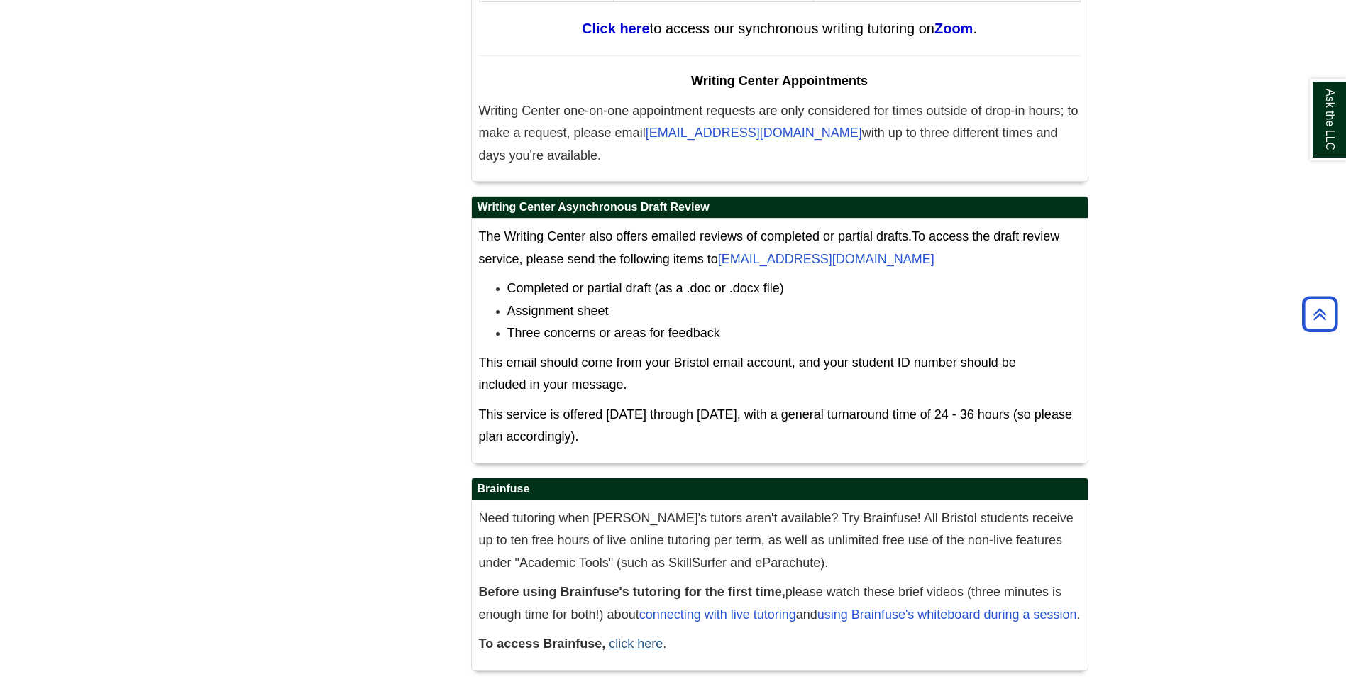 Image resolution: width=1346 pixels, height=677 pixels. Describe the element at coordinates (636, 643) in the screenshot. I see `a: click here` at that location.